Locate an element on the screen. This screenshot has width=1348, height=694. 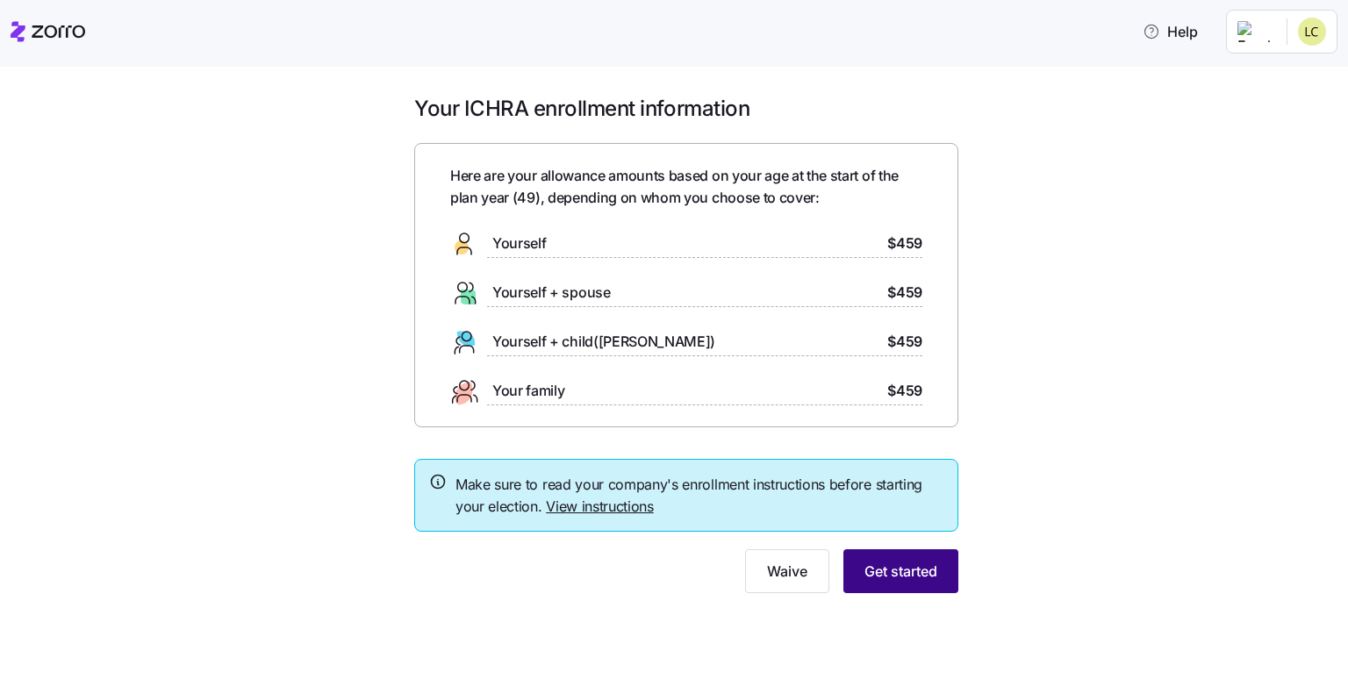
img: 5a9ccd341937cf74e1c5f6eb633f275f is located at coordinates (1312, 32).